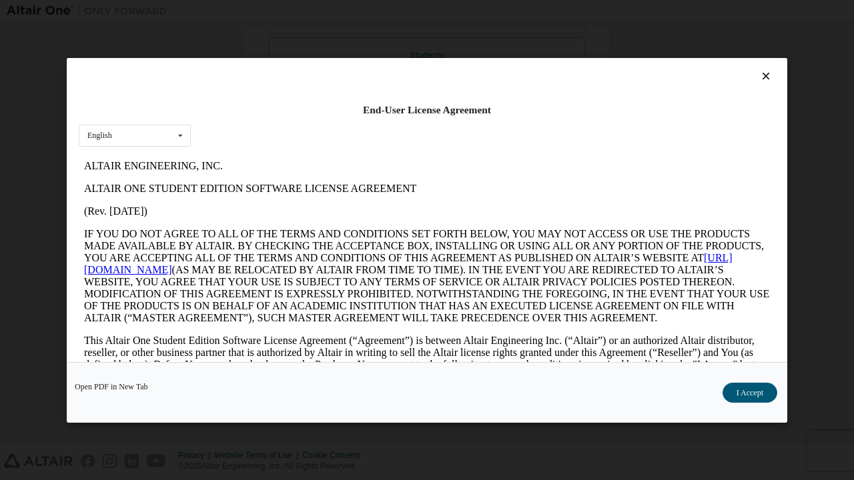  What do you see at coordinates (427, 110) in the screenshot?
I see `div: End-User License Agreement` at bounding box center [427, 110].